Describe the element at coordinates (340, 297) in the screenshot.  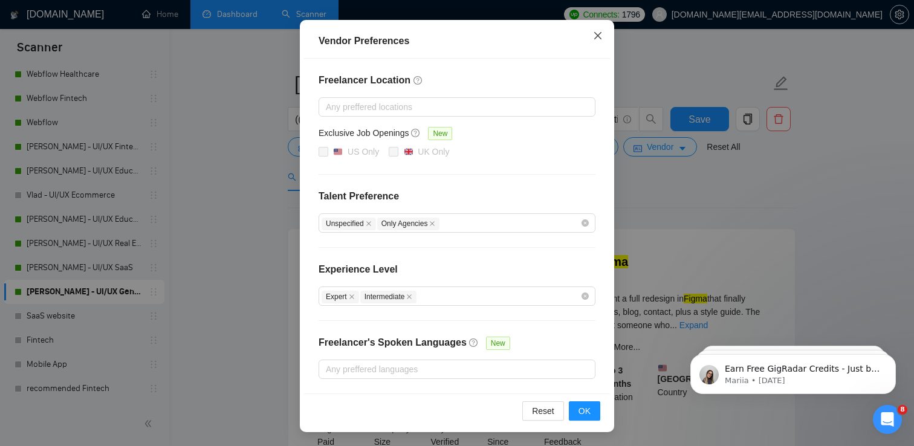
I see `span: Expert` at that location.